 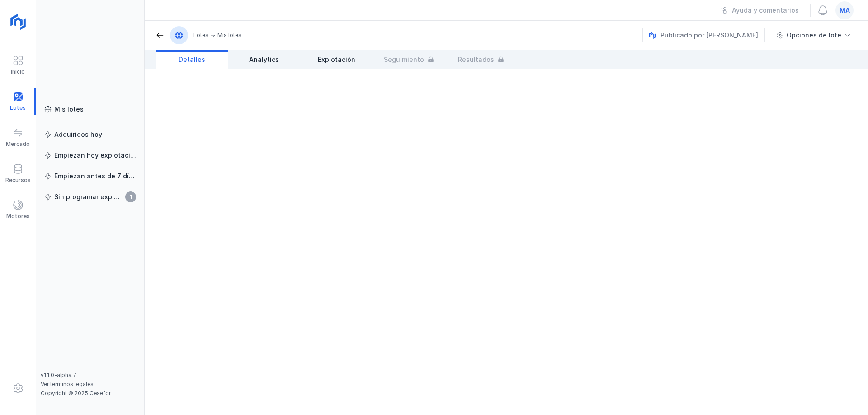 What do you see at coordinates (264, 60) in the screenshot?
I see `a: Analytics` at bounding box center [264, 60].